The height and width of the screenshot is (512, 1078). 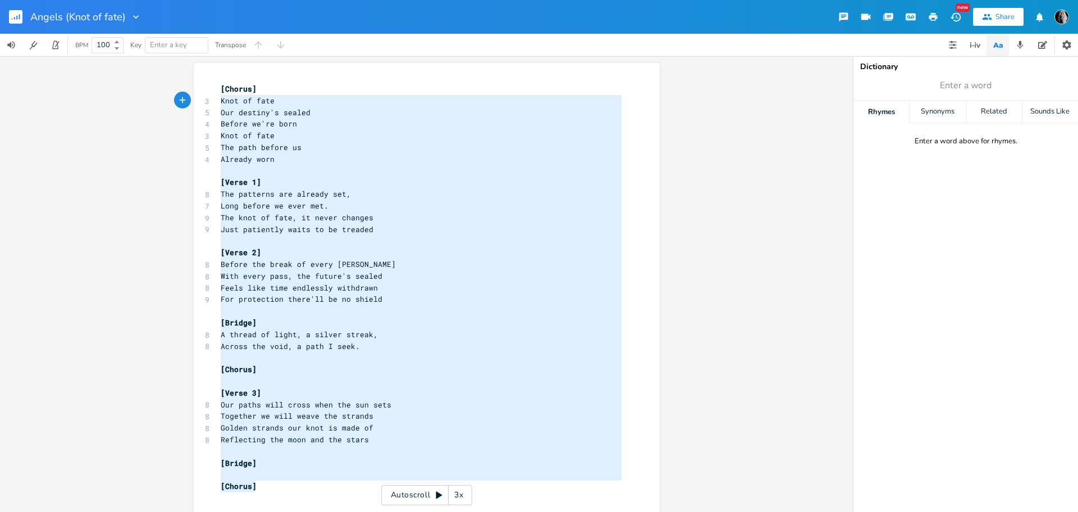 I want to click on span: With every pass, the future's sealed, so click(x=302, y=276).